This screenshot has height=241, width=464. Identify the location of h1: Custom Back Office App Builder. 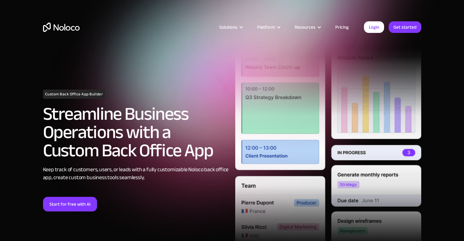
(74, 94).